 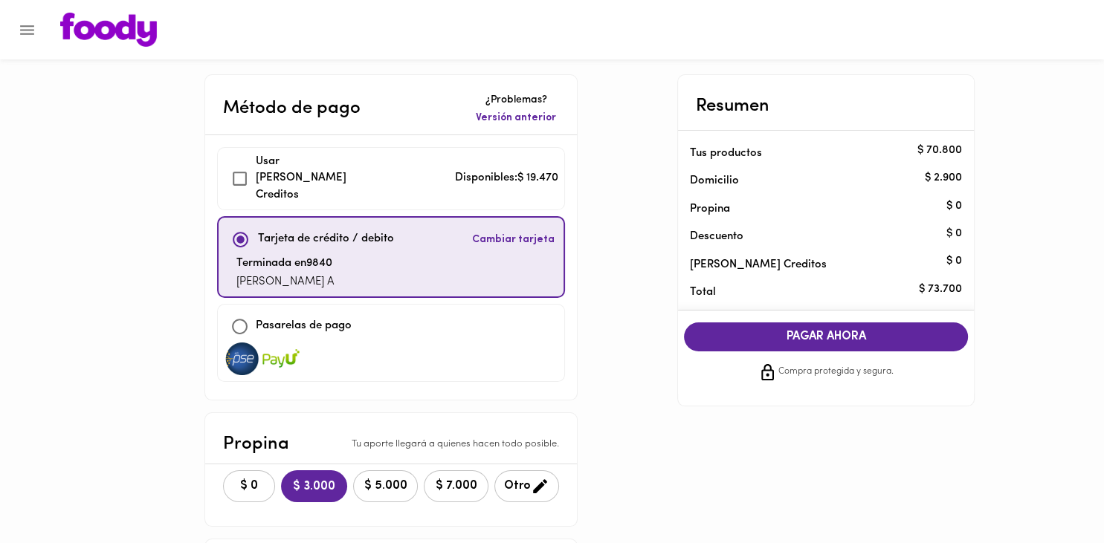 What do you see at coordinates (249, 486) in the screenshot?
I see `button: $ 0` at bounding box center [249, 486].